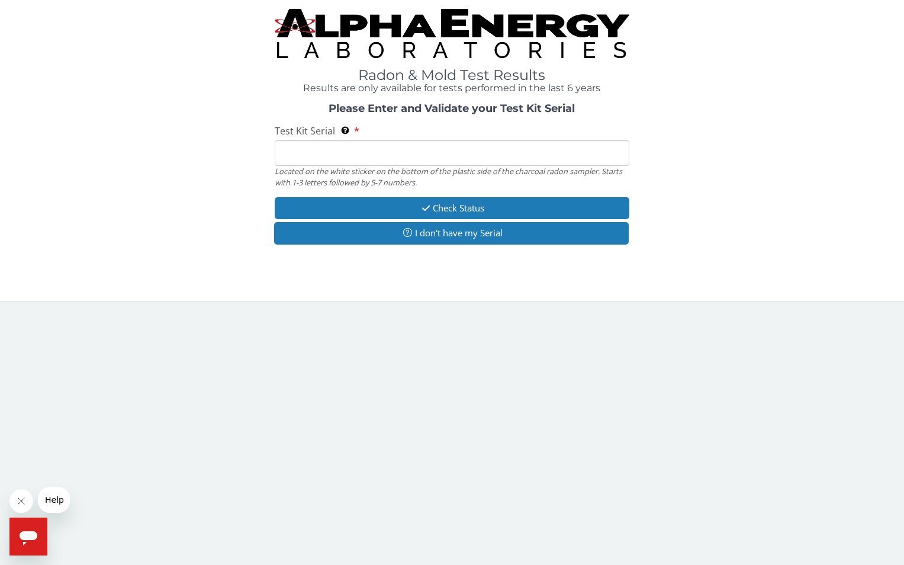 This screenshot has width=904, height=565. What do you see at coordinates (17, 13) in the screenshot?
I see `span: Help` at bounding box center [17, 13].